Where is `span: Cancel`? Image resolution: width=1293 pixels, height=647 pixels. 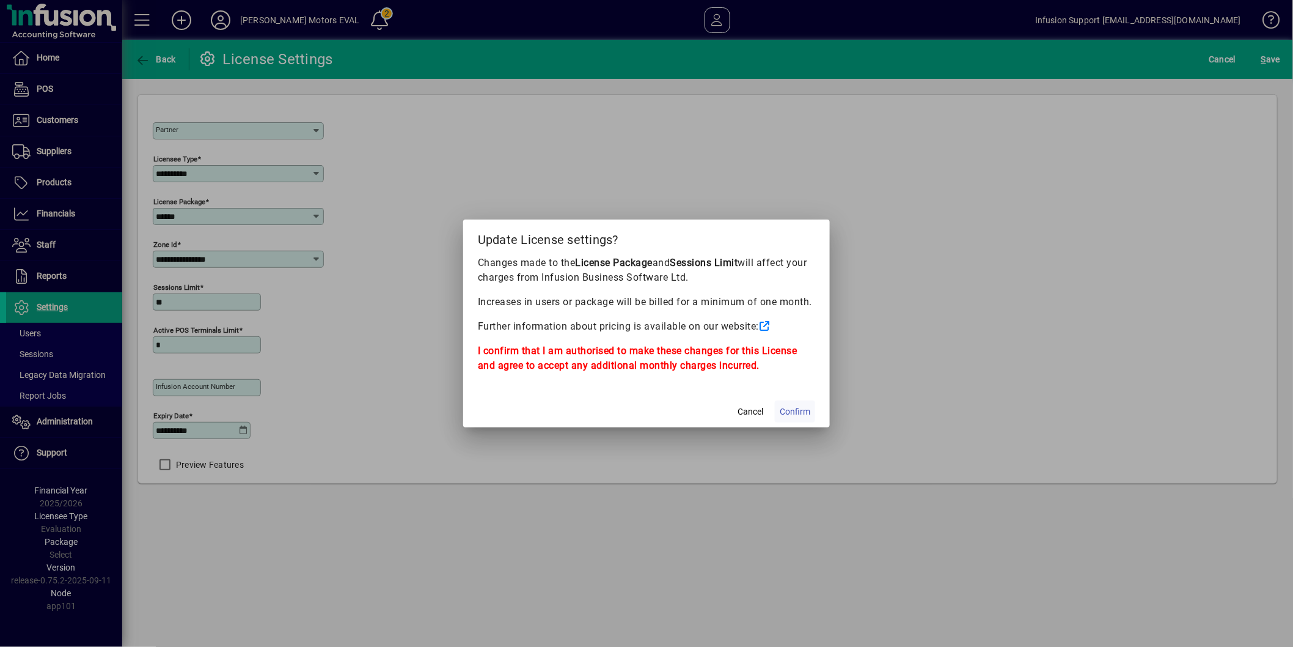 span: Cancel is located at coordinates (751, 411).